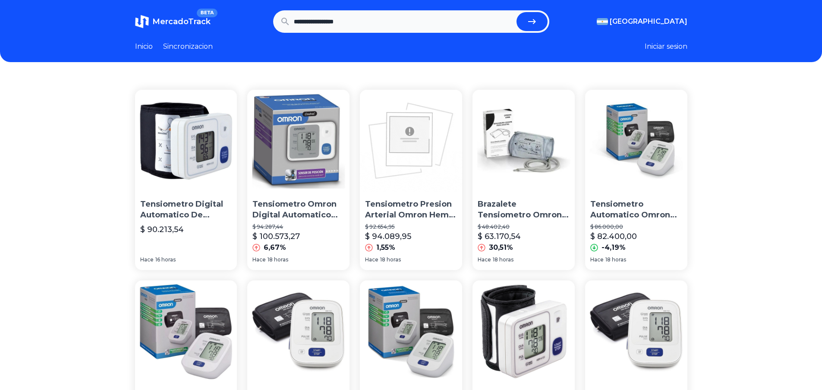  What do you see at coordinates (298, 210) in the screenshot?
I see `p: Tensiometro Omron Digital Automatico Muñeca 6122 Med Presion` at bounding box center [298, 210].